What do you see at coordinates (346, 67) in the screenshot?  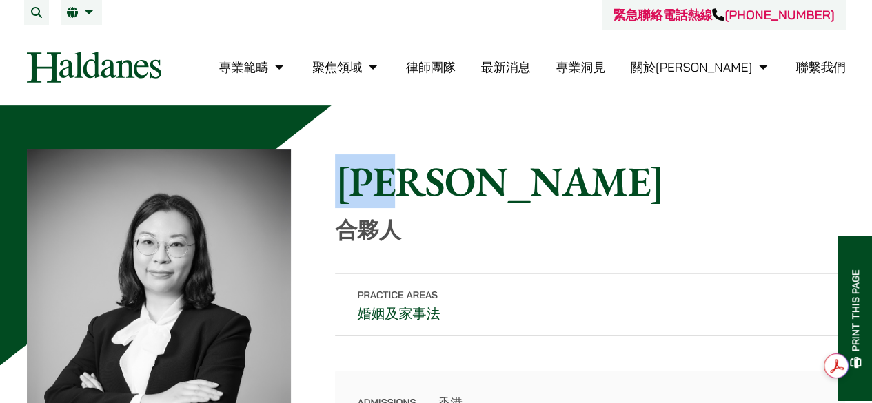 I see `a: 聚焦領域` at bounding box center [346, 67].